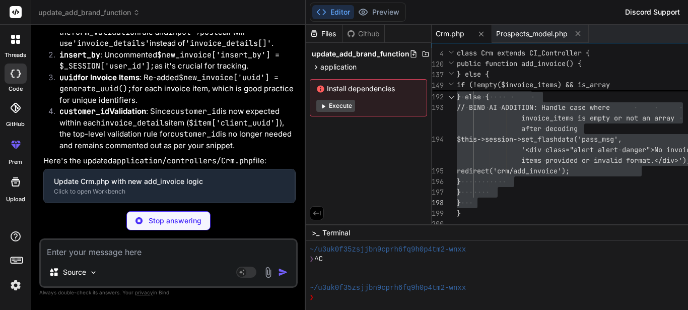 This screenshot has height=310, width=688. What do you see at coordinates (450, 34) in the screenshot?
I see `span: Crm.php` at bounding box center [450, 34].